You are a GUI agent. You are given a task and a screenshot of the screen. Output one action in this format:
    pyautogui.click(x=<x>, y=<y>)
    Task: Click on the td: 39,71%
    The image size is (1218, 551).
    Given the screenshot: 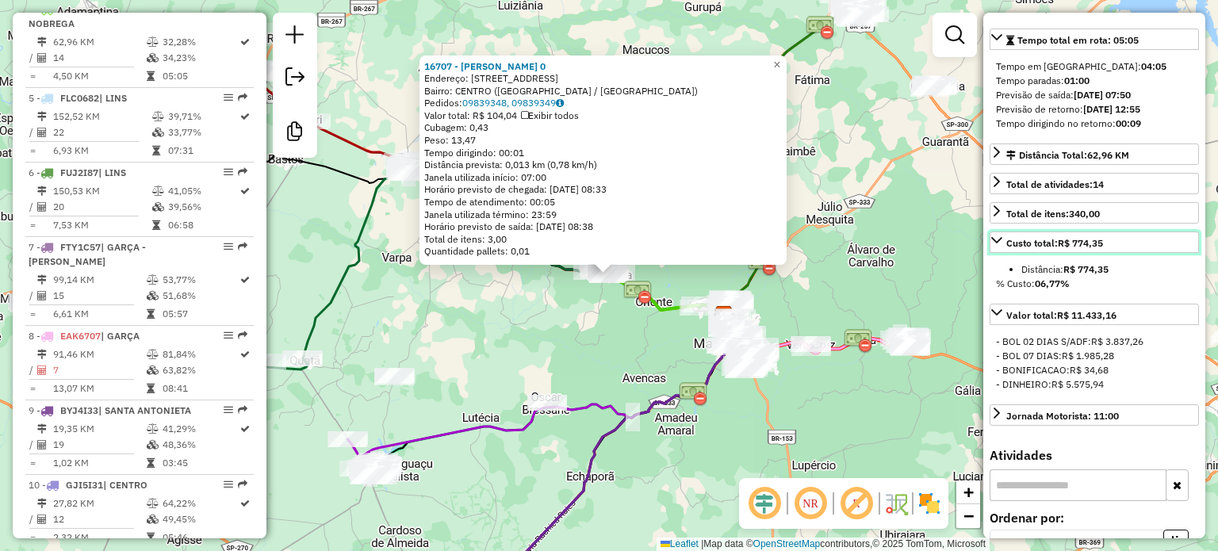 What is the action you would take?
    pyautogui.click(x=203, y=117)
    